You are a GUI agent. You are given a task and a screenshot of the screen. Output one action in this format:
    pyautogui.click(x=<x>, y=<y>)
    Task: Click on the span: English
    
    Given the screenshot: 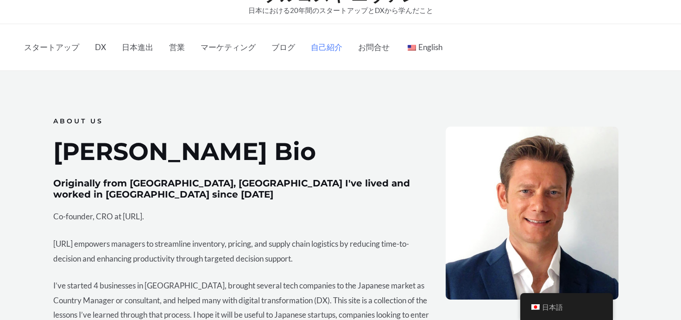 What is the action you would take?
    pyautogui.click(x=430, y=47)
    